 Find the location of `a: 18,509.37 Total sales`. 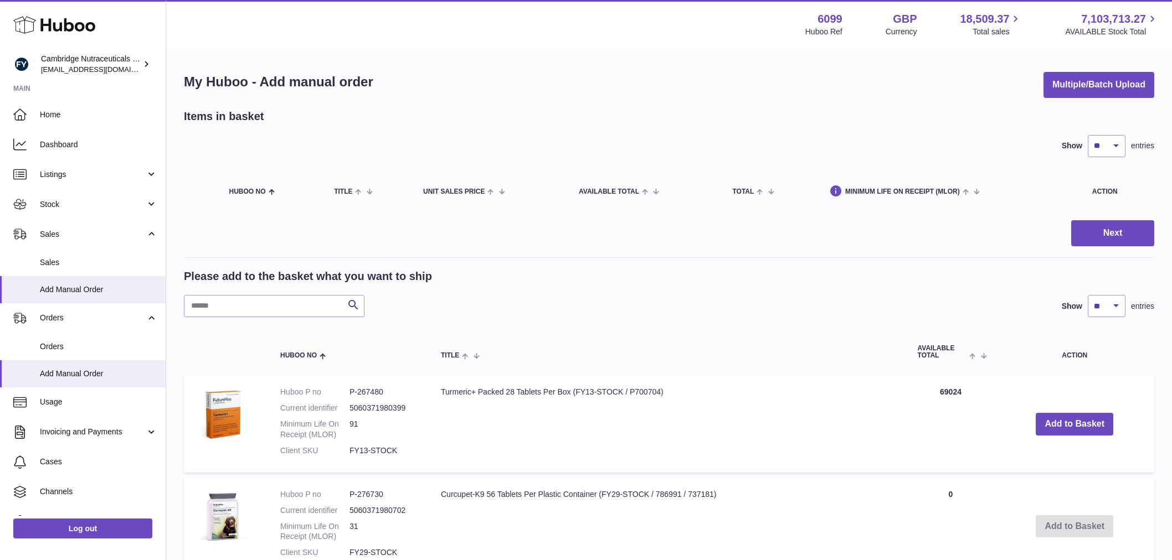

a: 18,509.37 Total sales is located at coordinates (991, 24).